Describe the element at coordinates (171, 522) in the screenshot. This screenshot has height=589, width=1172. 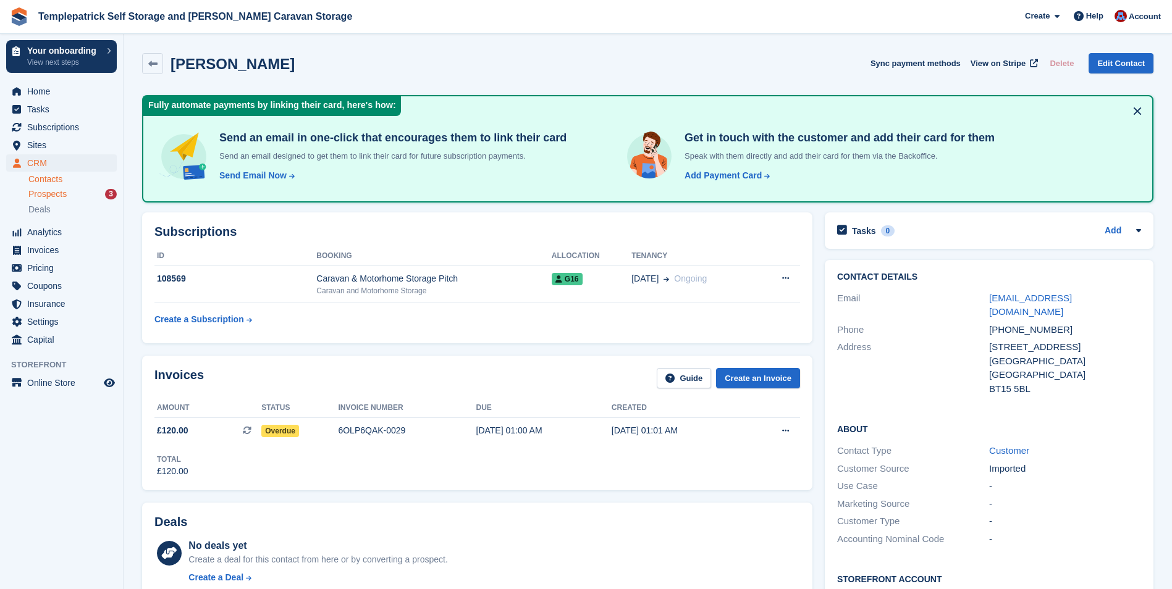
I see `h2: Deals` at that location.